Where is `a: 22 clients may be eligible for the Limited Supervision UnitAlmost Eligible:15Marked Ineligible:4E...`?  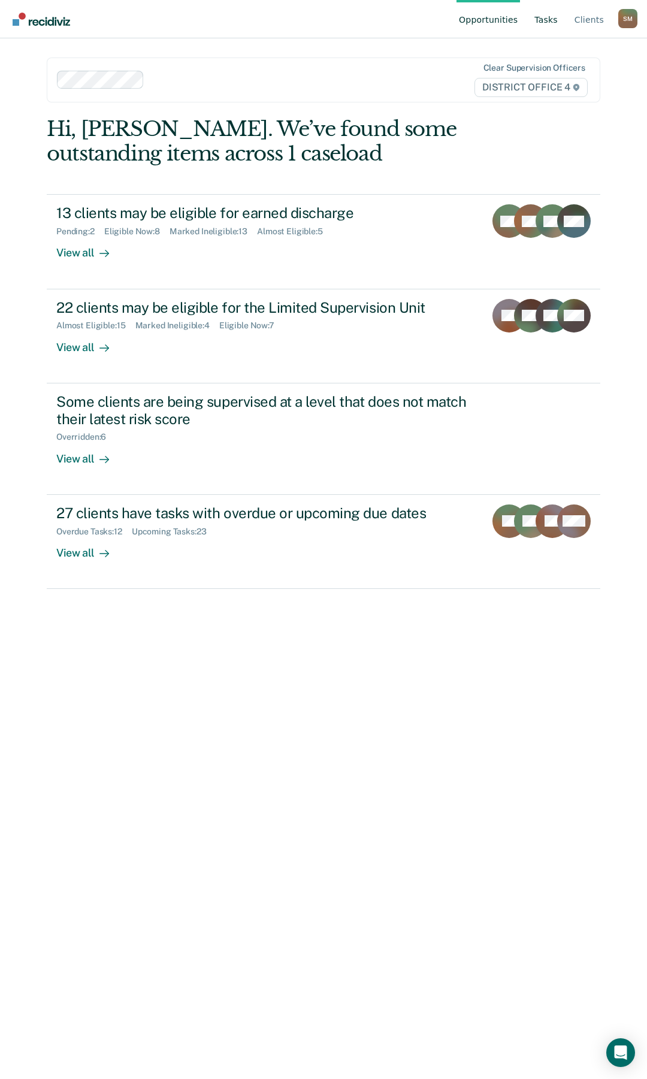 a: 22 clients may be eligible for the Limited Supervision UnitAlmost Eligible:15Marked Ineligible:4E... is located at coordinates (324, 336).